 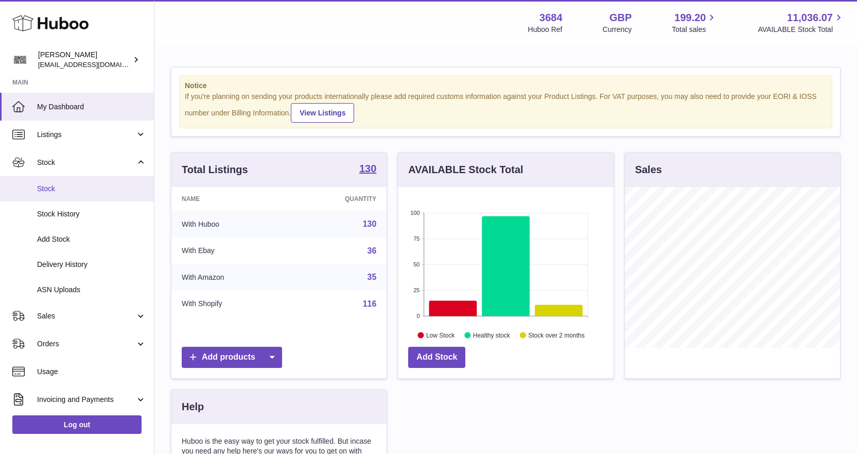 I want to click on span: My Dashboard, so click(x=92, y=107).